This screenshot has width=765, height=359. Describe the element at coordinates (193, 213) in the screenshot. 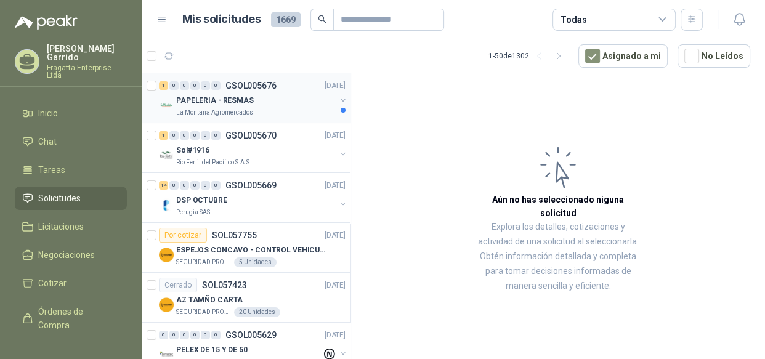

I see `p: Perugia SAS` at that location.